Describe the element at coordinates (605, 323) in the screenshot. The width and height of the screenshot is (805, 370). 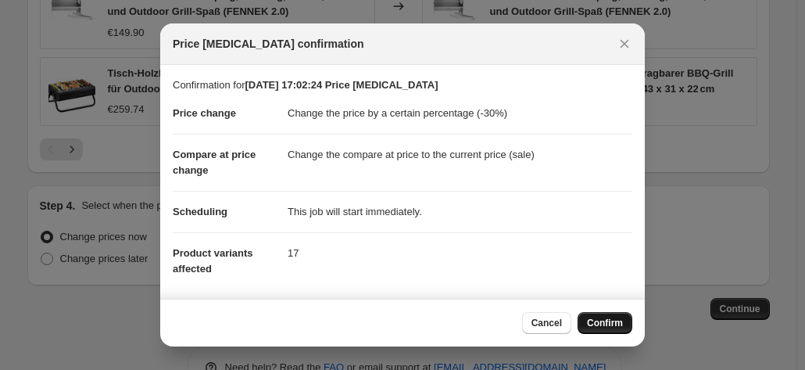
I see `span: Confirm` at that location.